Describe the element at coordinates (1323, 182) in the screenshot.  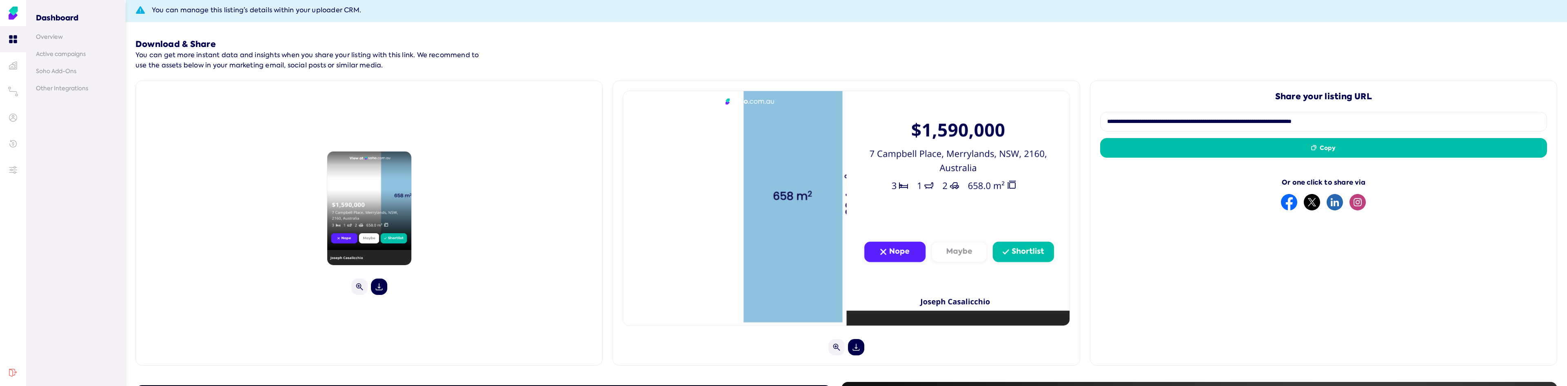
I see `div: Or one click to share via` at that location.